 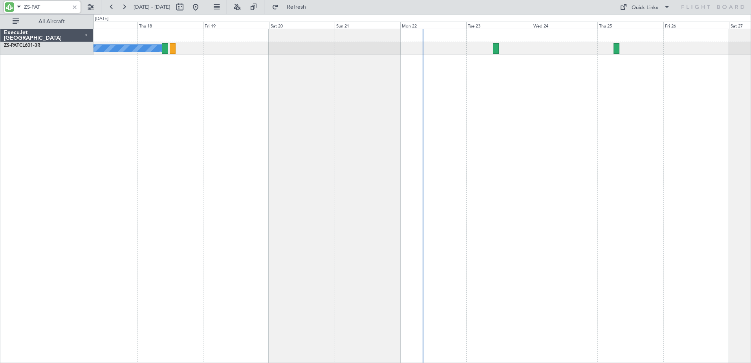 What do you see at coordinates (46, 7) in the screenshot?
I see `input: A/C (Reg. or Type)` at bounding box center [46, 7].